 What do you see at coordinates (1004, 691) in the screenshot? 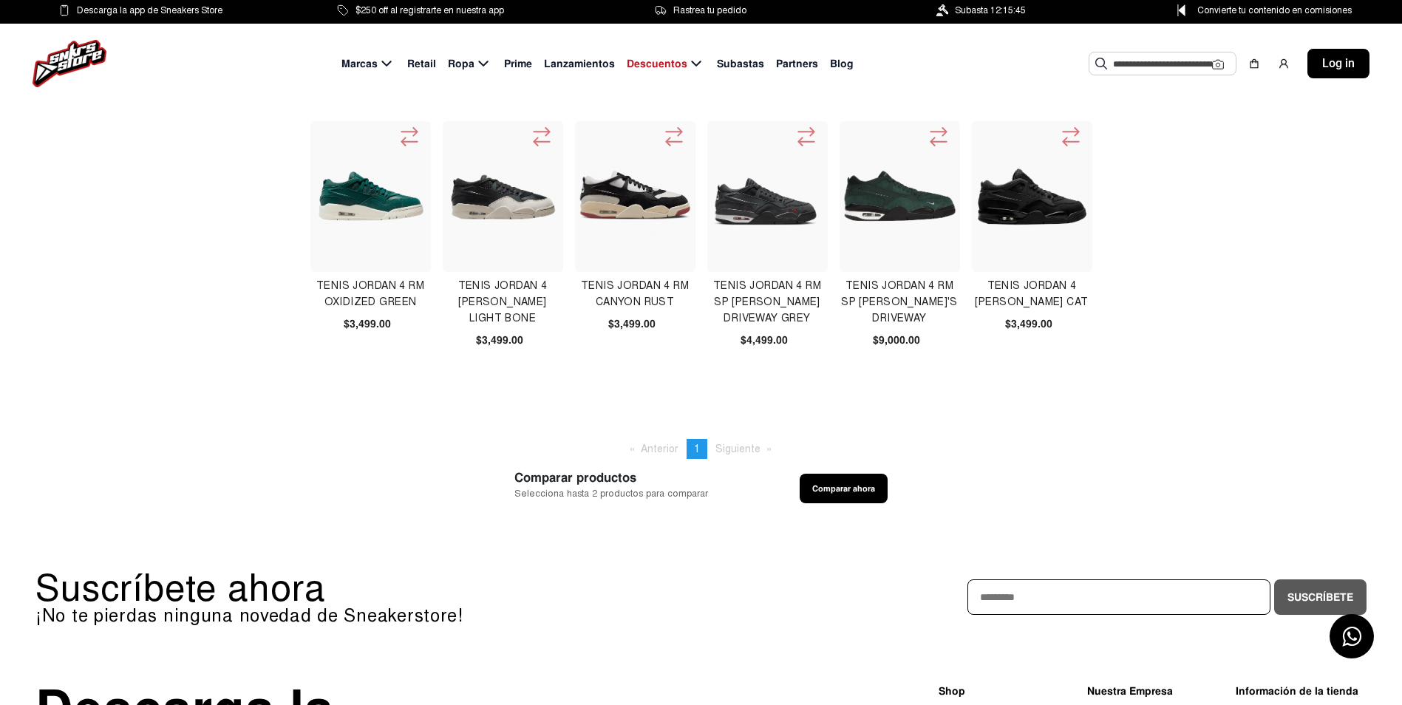
I see `li: Shop` at bounding box center [1004, 691].